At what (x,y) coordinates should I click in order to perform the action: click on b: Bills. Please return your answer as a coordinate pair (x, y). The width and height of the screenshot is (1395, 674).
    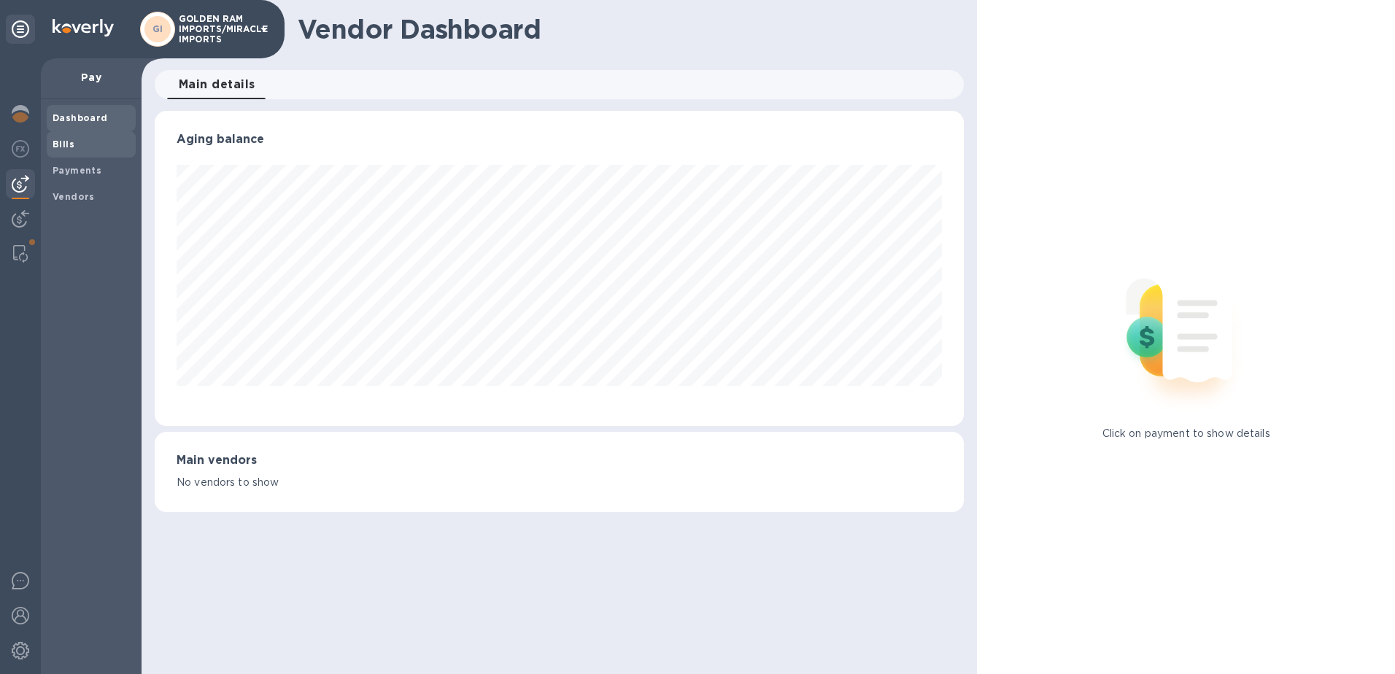
    Looking at the image, I should click on (63, 144).